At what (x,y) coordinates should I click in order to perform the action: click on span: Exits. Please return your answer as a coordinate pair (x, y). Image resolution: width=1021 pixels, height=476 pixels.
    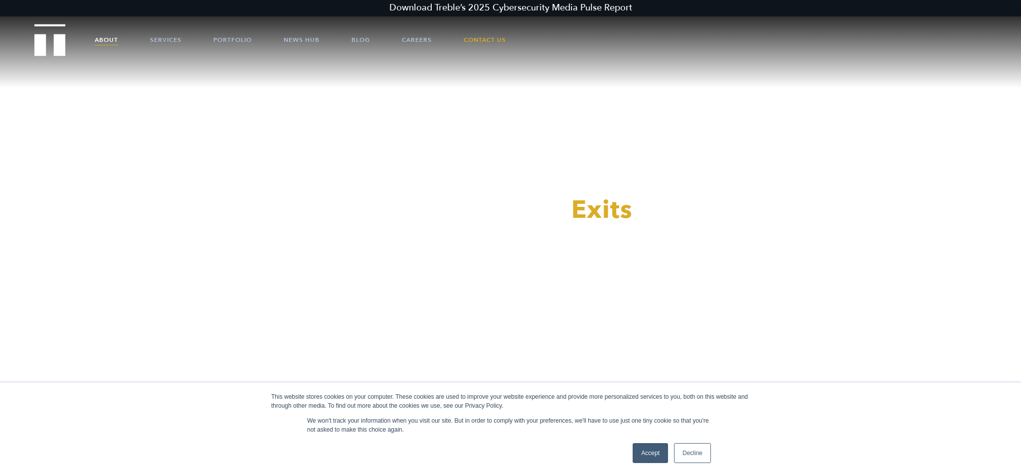
    Looking at the image, I should click on (602, 210).